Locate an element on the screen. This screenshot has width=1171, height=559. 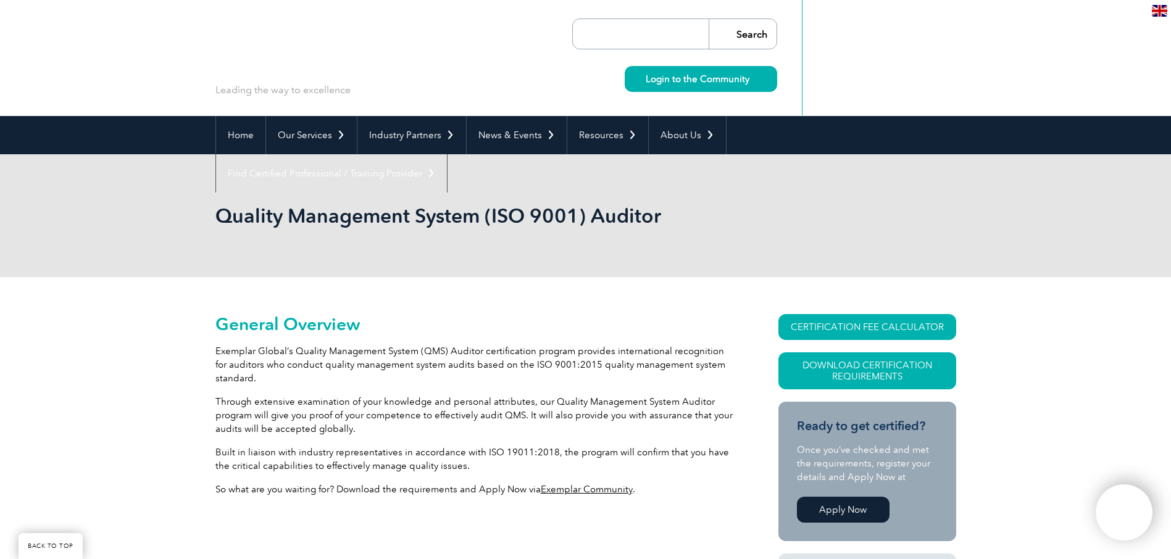
h1: Quality Management System (ISO 9001) Auditor is located at coordinates (452, 215).